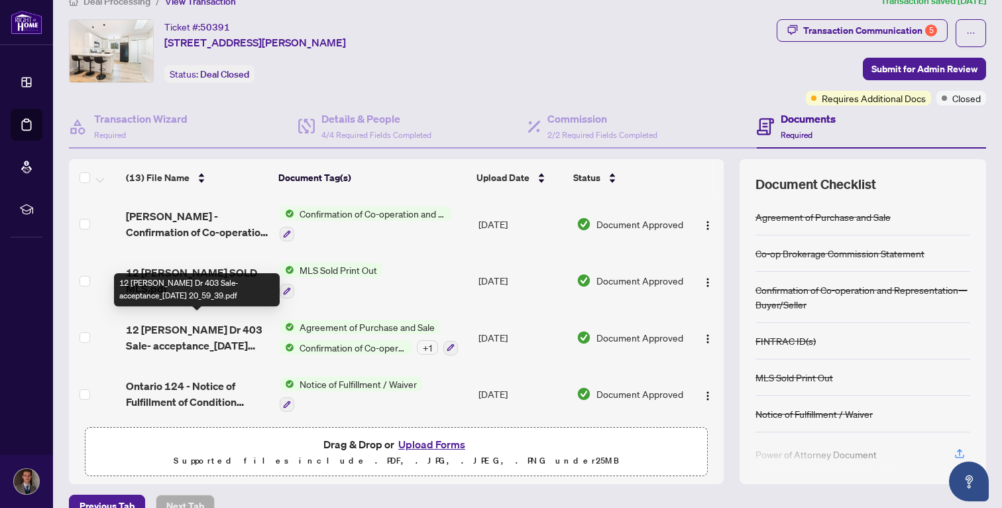  I want to click on h4: Commission, so click(602, 119).